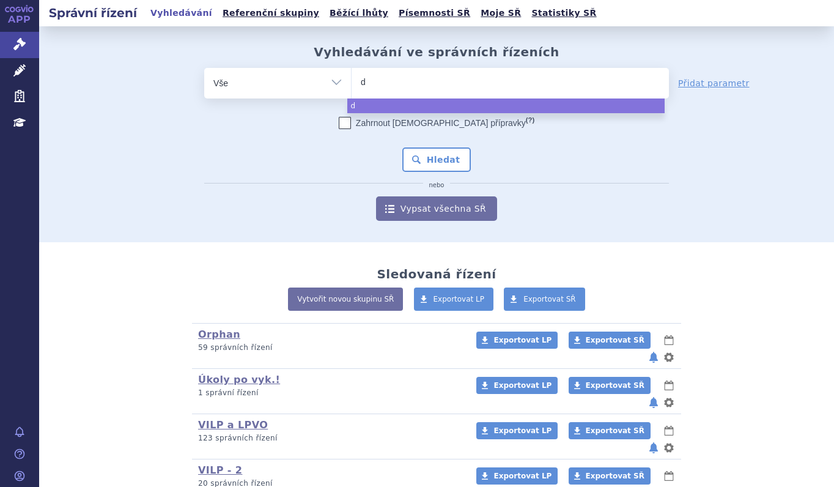 The image size is (834, 487). I want to click on a: Vypsat všechna SŘ, so click(437, 209).